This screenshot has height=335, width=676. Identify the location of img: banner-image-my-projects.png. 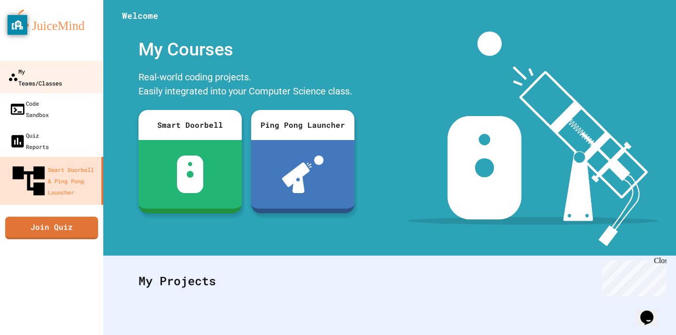
(533, 138).